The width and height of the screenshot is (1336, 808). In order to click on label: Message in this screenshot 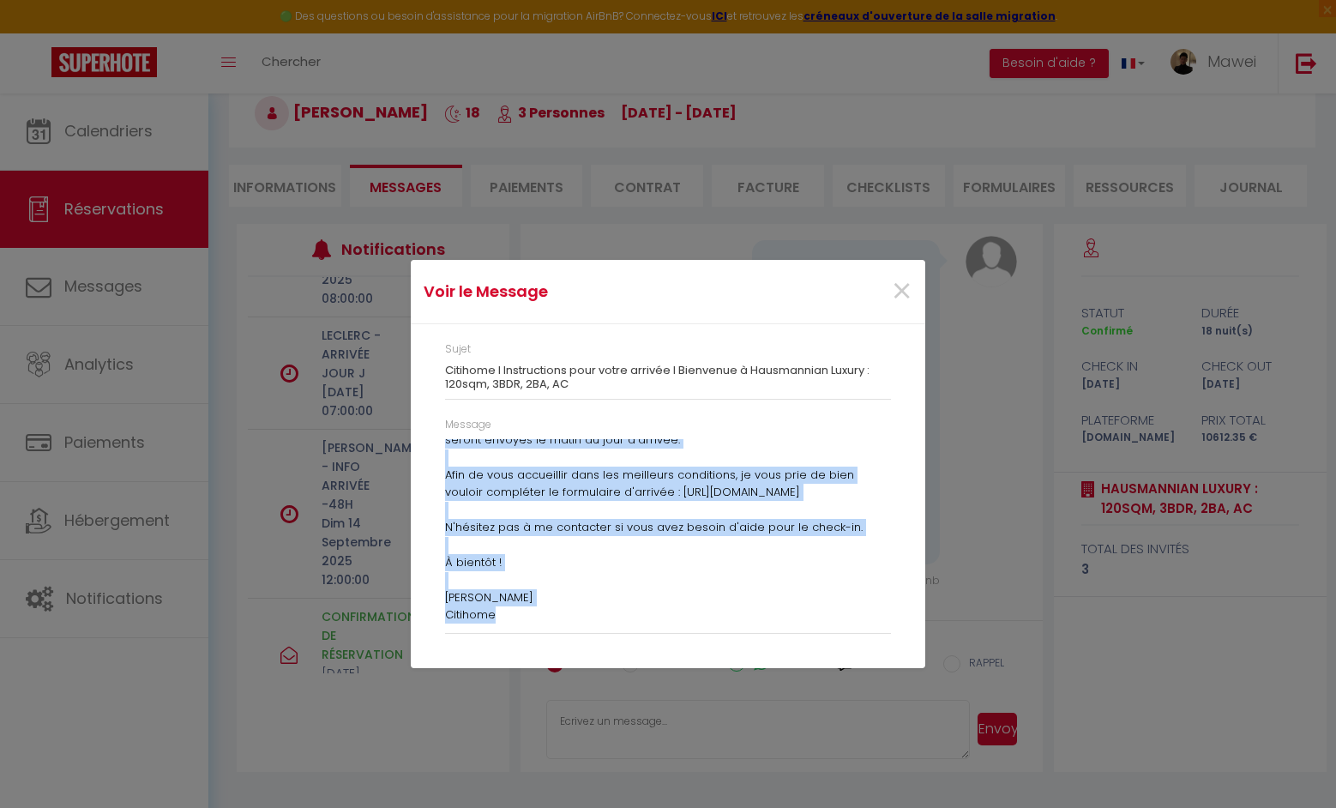, I will do `click(468, 425)`.